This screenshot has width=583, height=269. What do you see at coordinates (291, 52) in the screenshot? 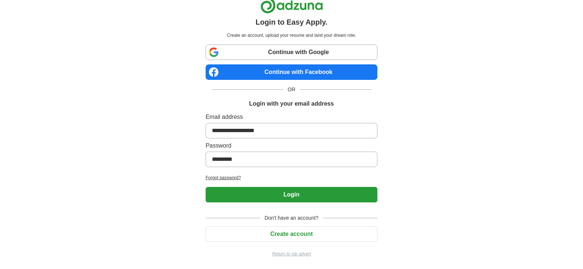
I see `a: Continue with Google` at bounding box center [291, 52].